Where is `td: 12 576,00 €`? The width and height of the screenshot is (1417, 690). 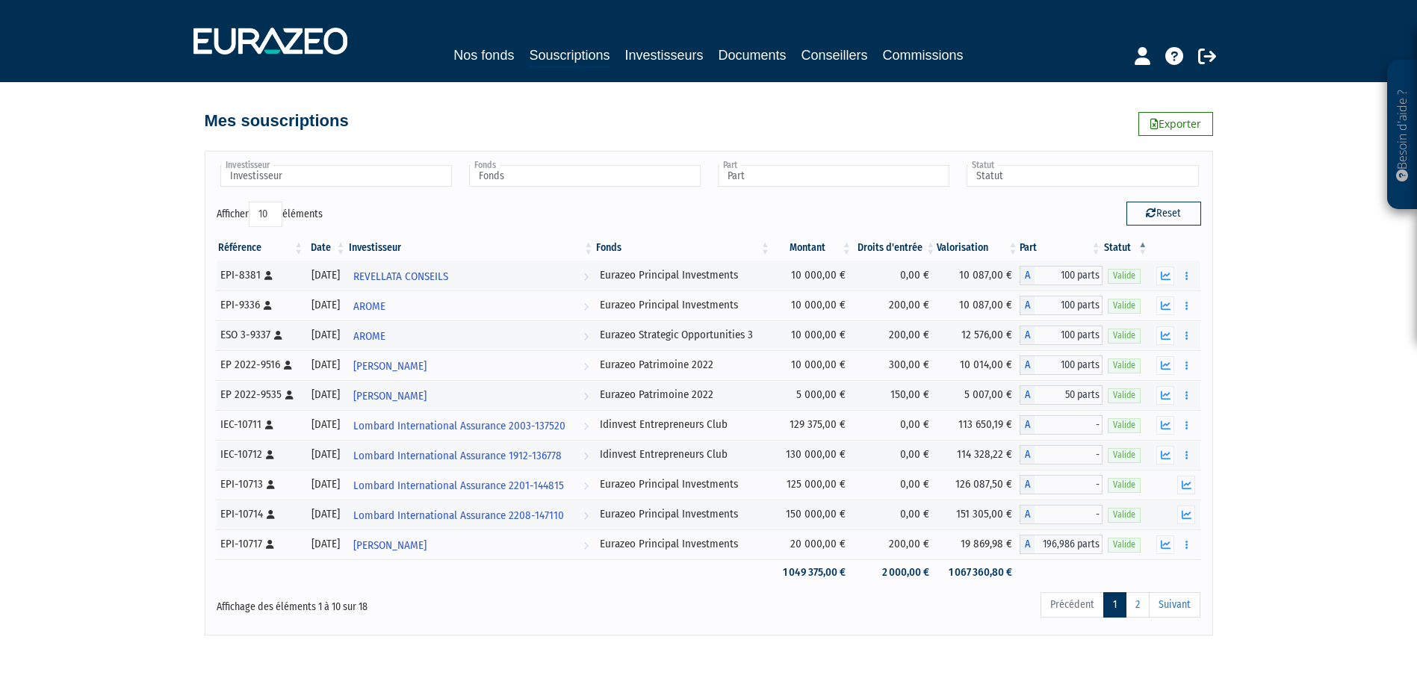 td: 12 576,00 € is located at coordinates (977, 335).